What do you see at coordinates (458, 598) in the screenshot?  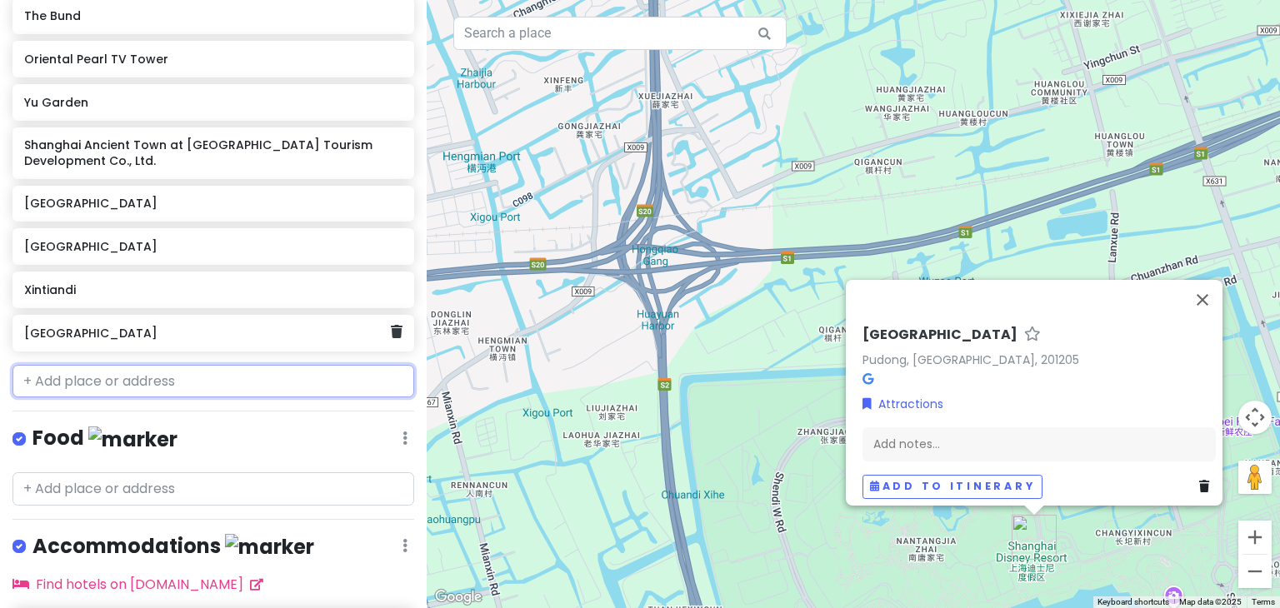 I see `img: Google` at bounding box center [458, 598].